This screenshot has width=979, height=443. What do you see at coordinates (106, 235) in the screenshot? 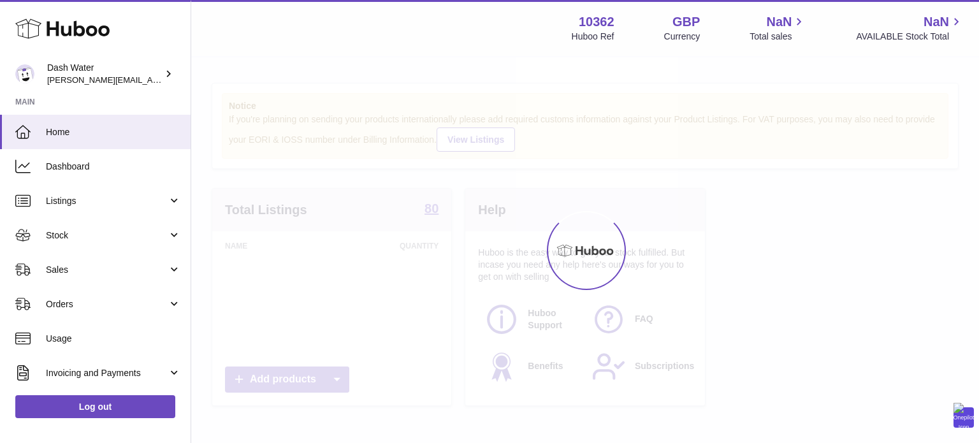
I see `span: Stock` at bounding box center [106, 235].